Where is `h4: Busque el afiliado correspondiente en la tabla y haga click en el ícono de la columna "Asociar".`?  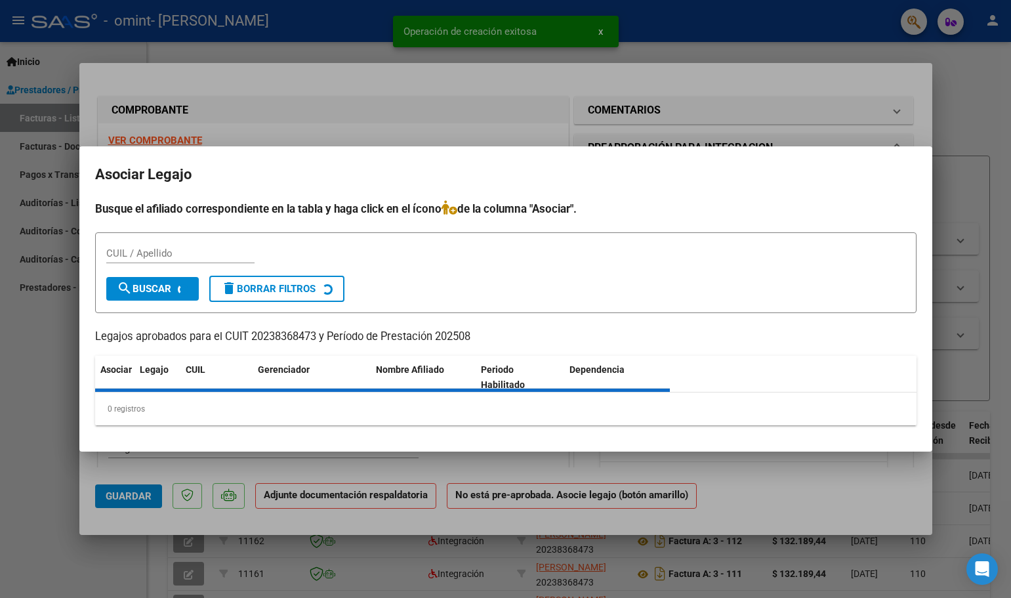 h4: Busque el afiliado correspondiente en la tabla y haga click en el ícono de la columna "Asociar". is located at coordinates (506, 209).